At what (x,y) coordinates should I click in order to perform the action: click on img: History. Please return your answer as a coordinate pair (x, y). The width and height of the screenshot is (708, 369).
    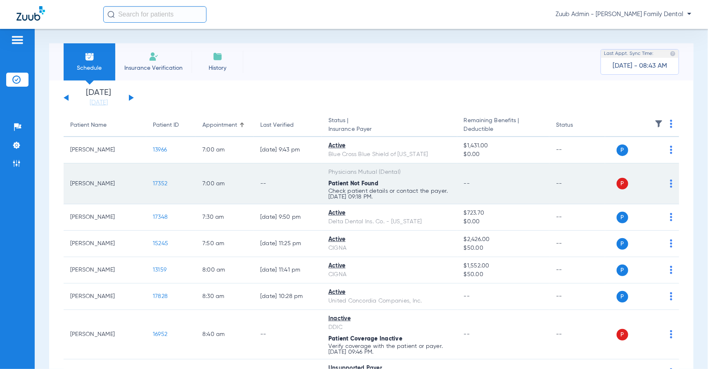
    Looking at the image, I should click on (218, 57).